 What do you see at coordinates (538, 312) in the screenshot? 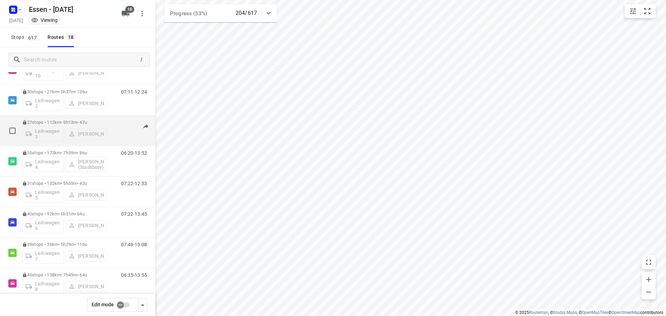
I see `a: Routetitan` at bounding box center [538, 312].